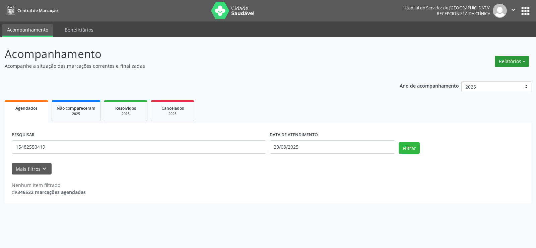 The width and height of the screenshot is (536, 248). What do you see at coordinates (49, 192) in the screenshot?
I see `div: de` at bounding box center [49, 192].